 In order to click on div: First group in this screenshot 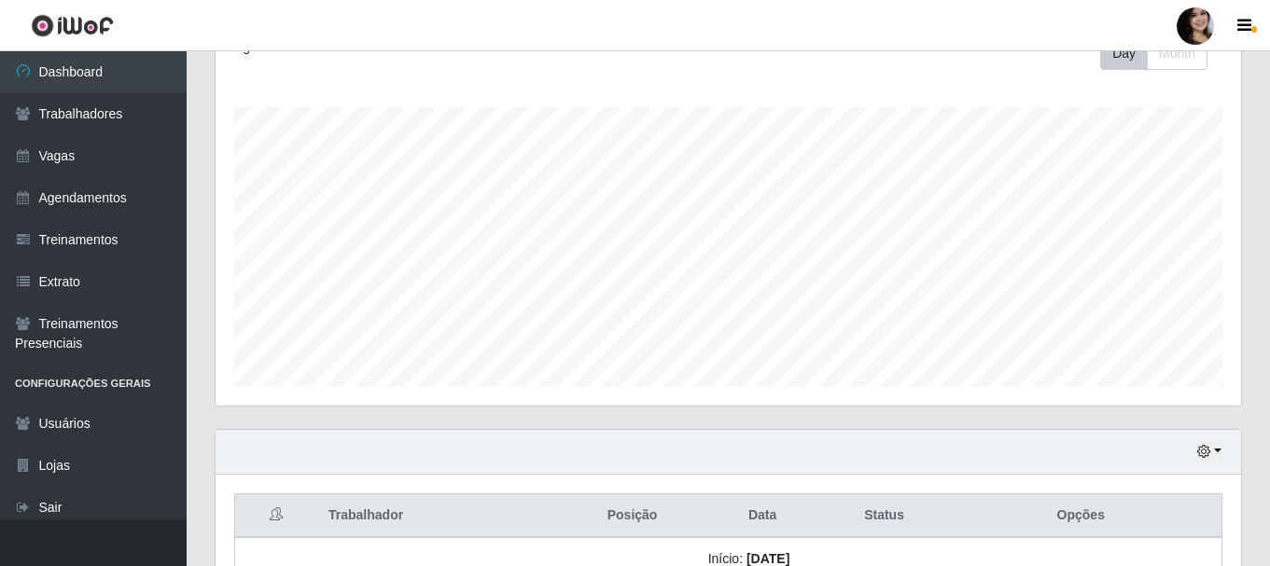, I will do `click(1153, 53)`.